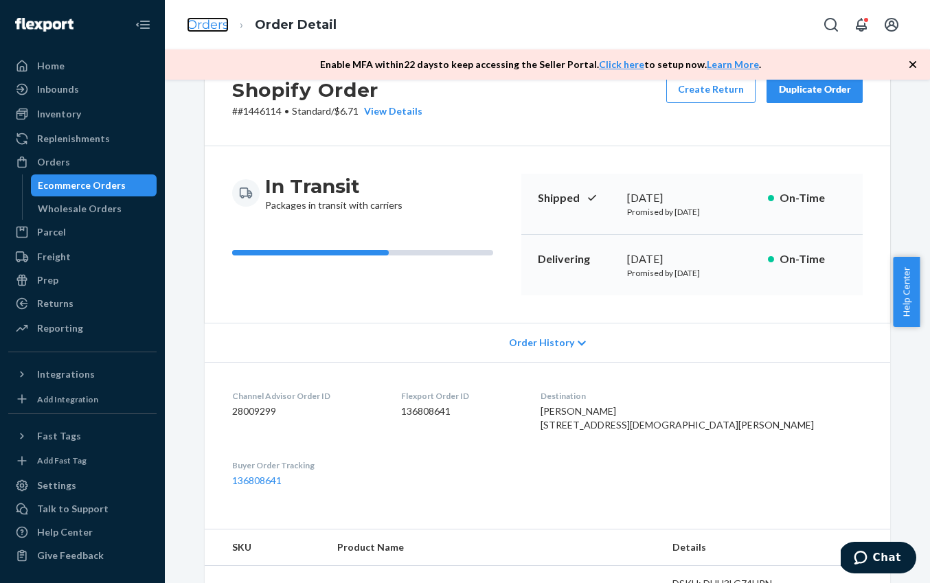  What do you see at coordinates (82, 486) in the screenshot?
I see `a: Settings` at bounding box center [82, 486].